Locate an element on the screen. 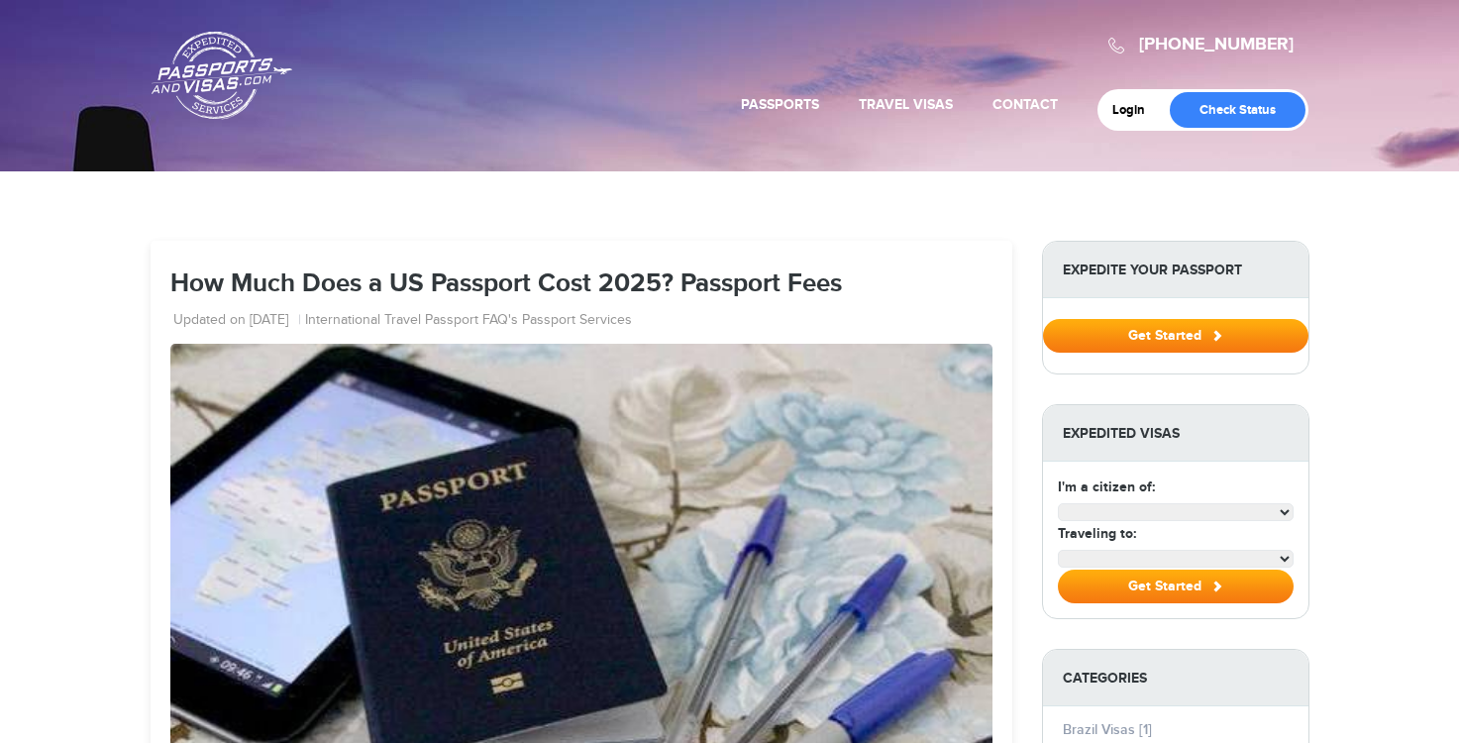 This screenshot has width=1459, height=743. a: Check Status is located at coordinates (1237, 110).